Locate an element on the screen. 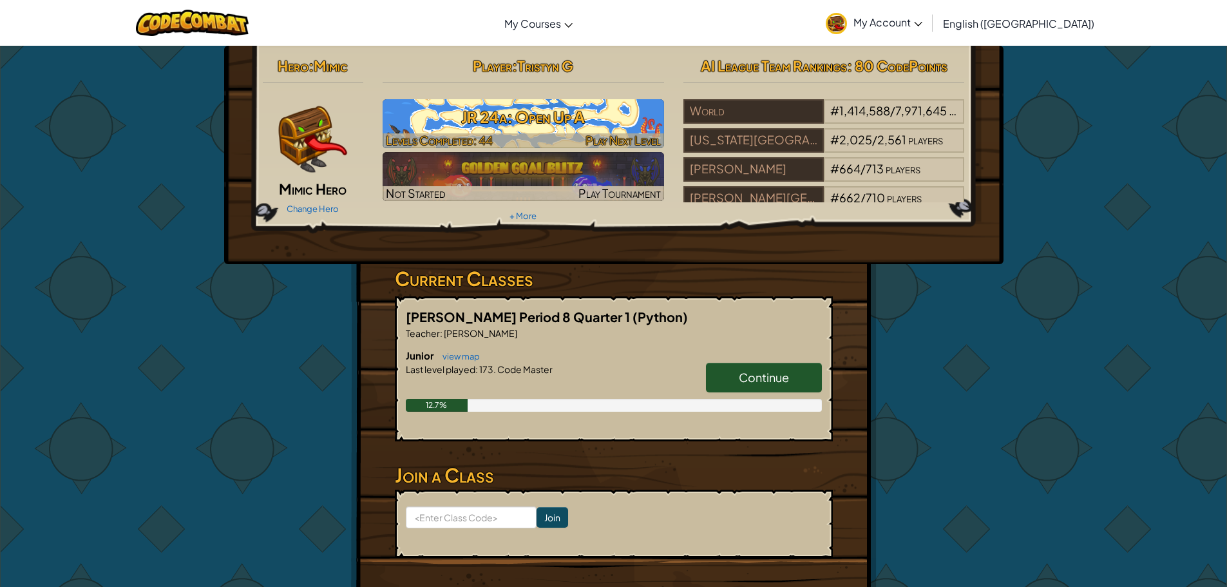 The image size is (1227, 587). a: Change Hero is located at coordinates (312, 209).